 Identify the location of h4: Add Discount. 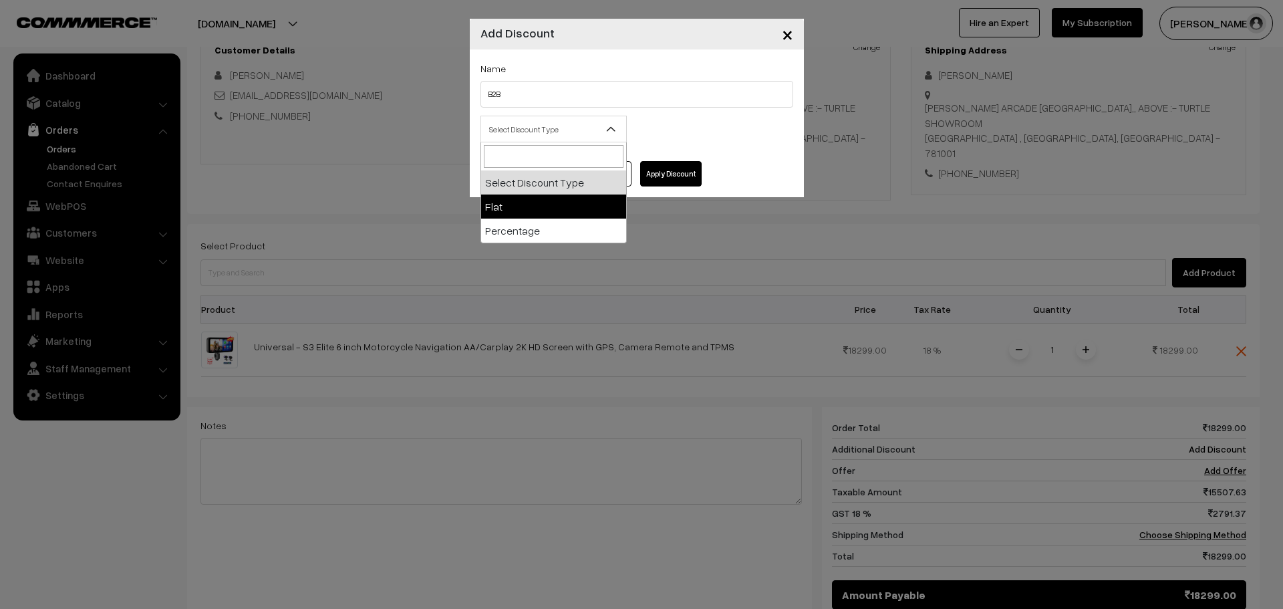
(517, 33).